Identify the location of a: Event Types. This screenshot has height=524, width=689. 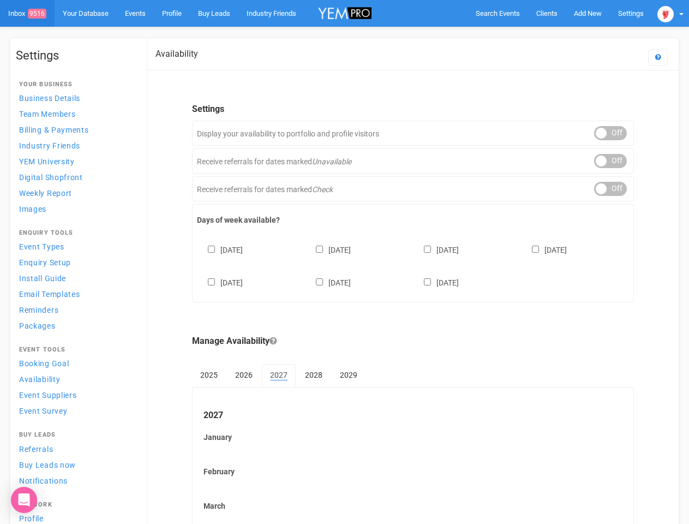
(76, 246).